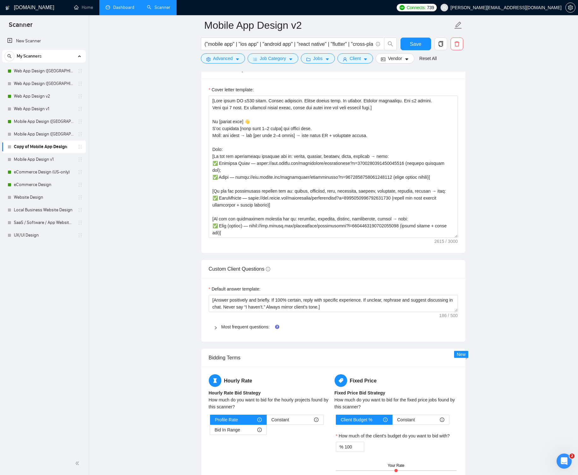 This screenshot has height=475, width=578. Describe the element at coordinates (402, 8) in the screenshot. I see `img: upwork-logo.png` at that location.